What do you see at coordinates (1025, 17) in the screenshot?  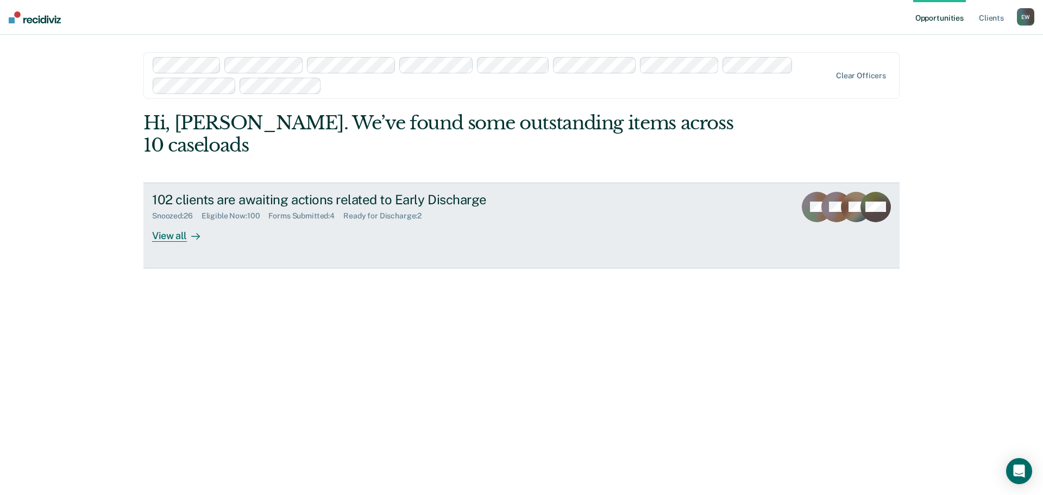 I see `button: EW` at bounding box center [1025, 17].